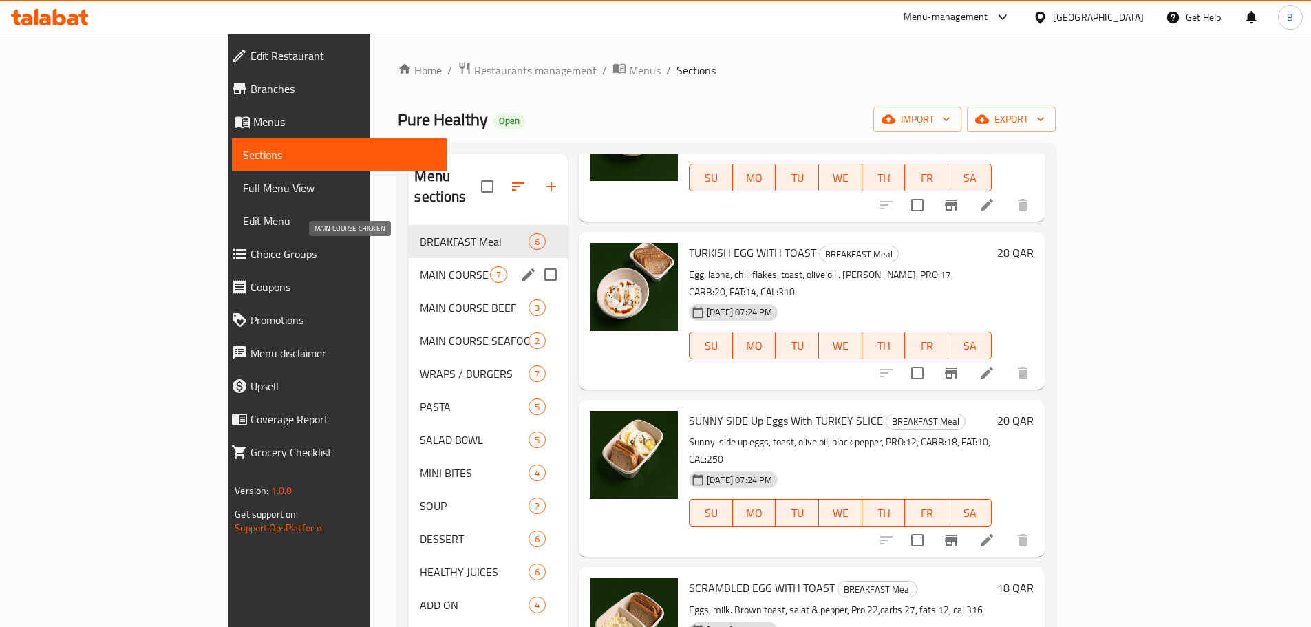  Describe the element at coordinates (266, 514) in the screenshot. I see `span: Get support on:` at that location.